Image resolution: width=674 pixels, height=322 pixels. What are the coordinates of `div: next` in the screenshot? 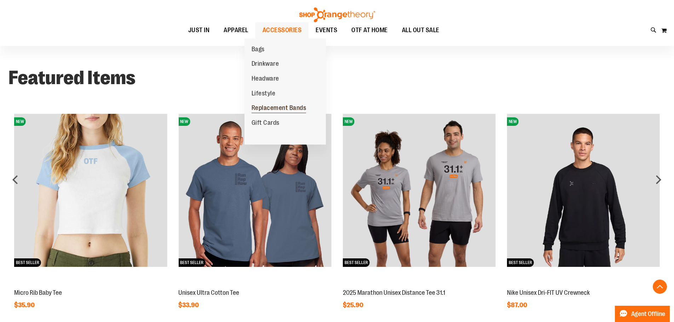 It's located at (658, 180).